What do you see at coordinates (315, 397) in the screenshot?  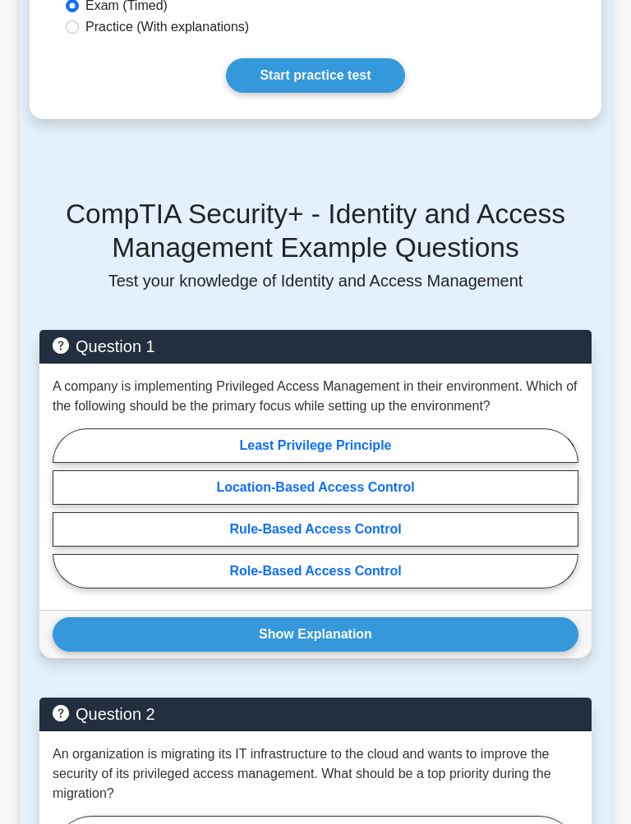 I see `p: A company is implementing Privileged Access Management in their environment. Which of the followi...` at bounding box center [315, 397].